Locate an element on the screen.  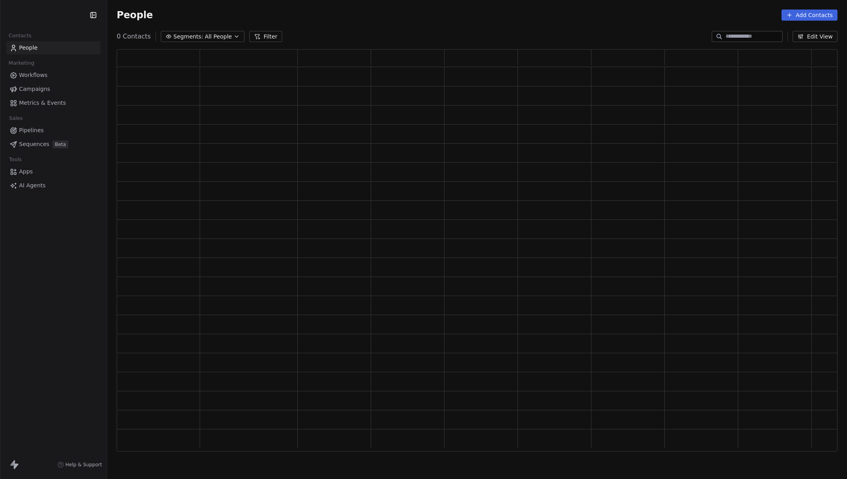
a: Pipelines is located at coordinates (53, 130).